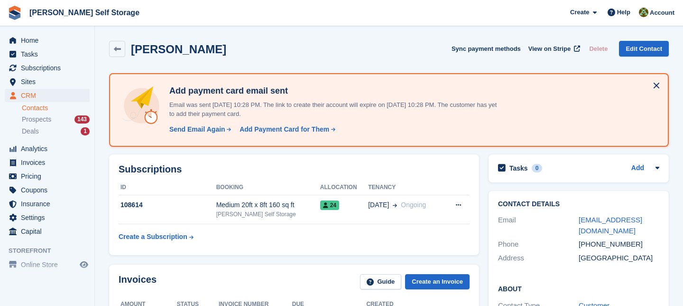 The height and width of the screenshot is (306, 683). What do you see at coordinates (49, 82) in the screenshot?
I see `span: Sites` at bounding box center [49, 82].